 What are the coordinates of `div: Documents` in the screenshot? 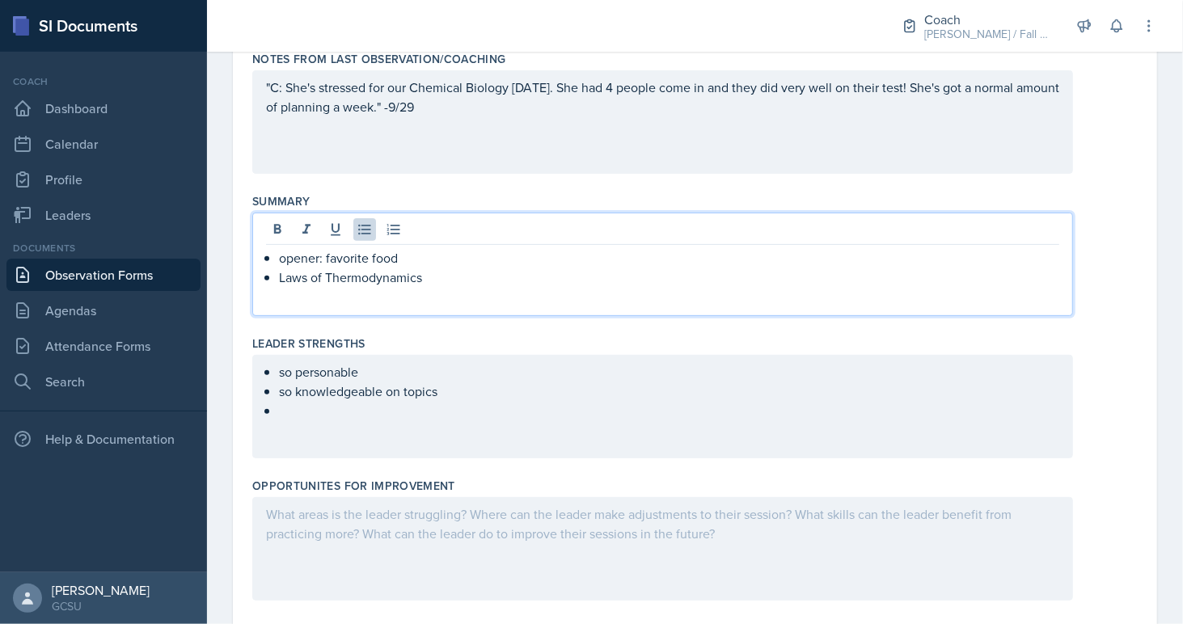 It's located at (104, 248).